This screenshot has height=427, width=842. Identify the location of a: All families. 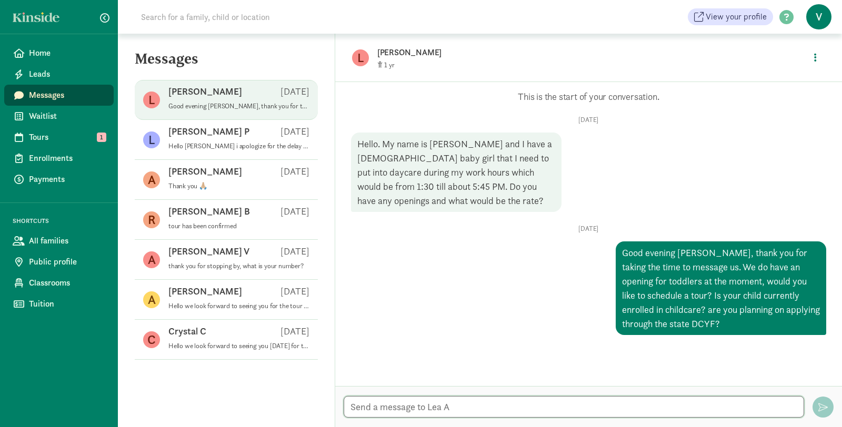
(59, 241).